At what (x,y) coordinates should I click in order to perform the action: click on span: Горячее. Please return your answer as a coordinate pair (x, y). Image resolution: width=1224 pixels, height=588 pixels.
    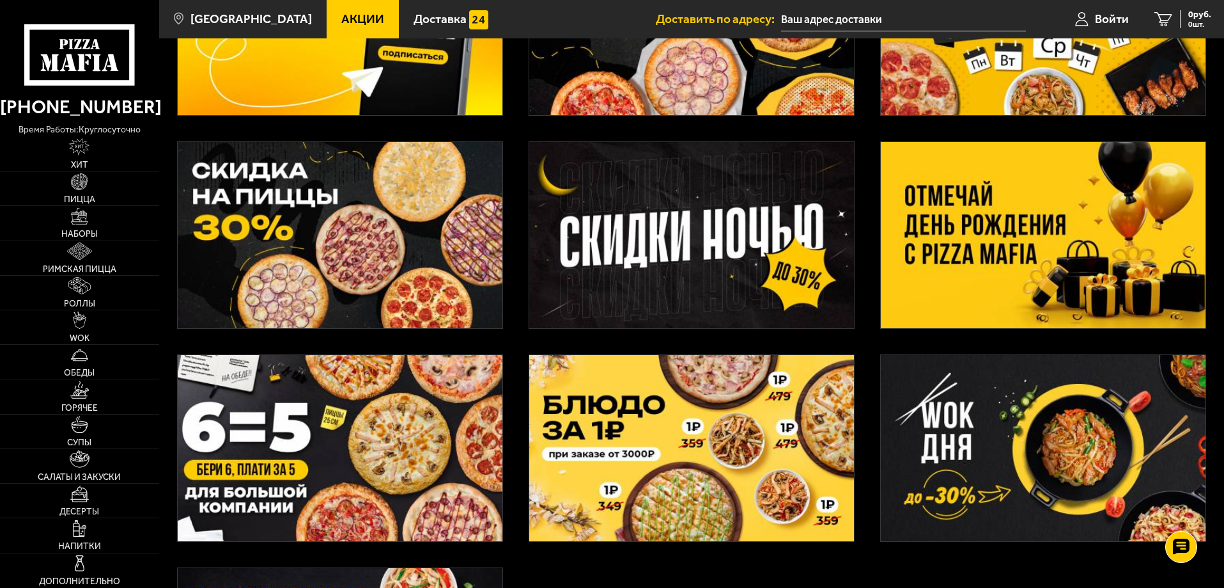
    Looking at the image, I should click on (79, 408).